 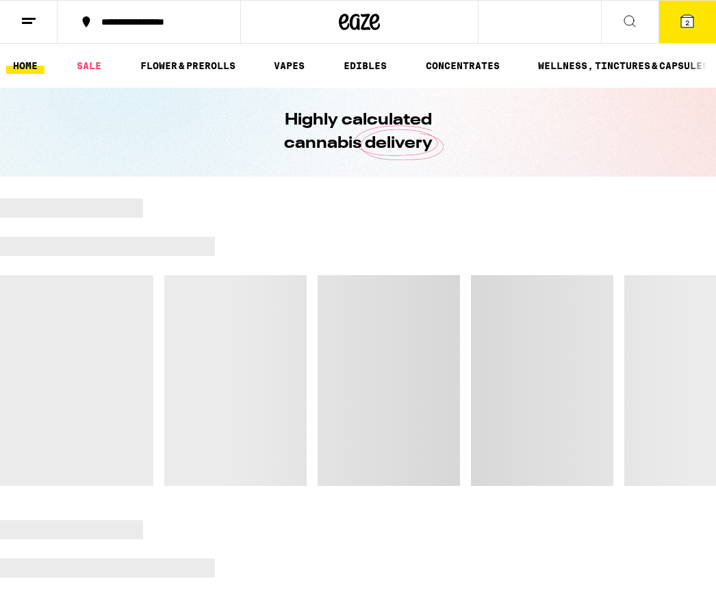 I want to click on a: SALE, so click(x=89, y=66).